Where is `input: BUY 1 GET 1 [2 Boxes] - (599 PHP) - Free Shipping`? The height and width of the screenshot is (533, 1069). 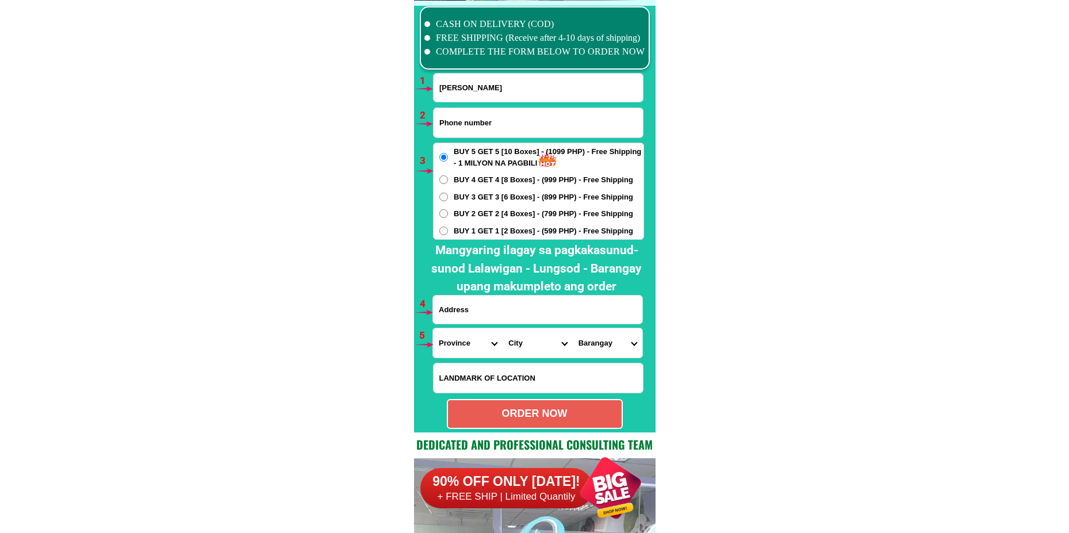
input: BUY 1 GET 1 [2 Boxes] - (599 PHP) - Free Shipping is located at coordinates (444, 231).